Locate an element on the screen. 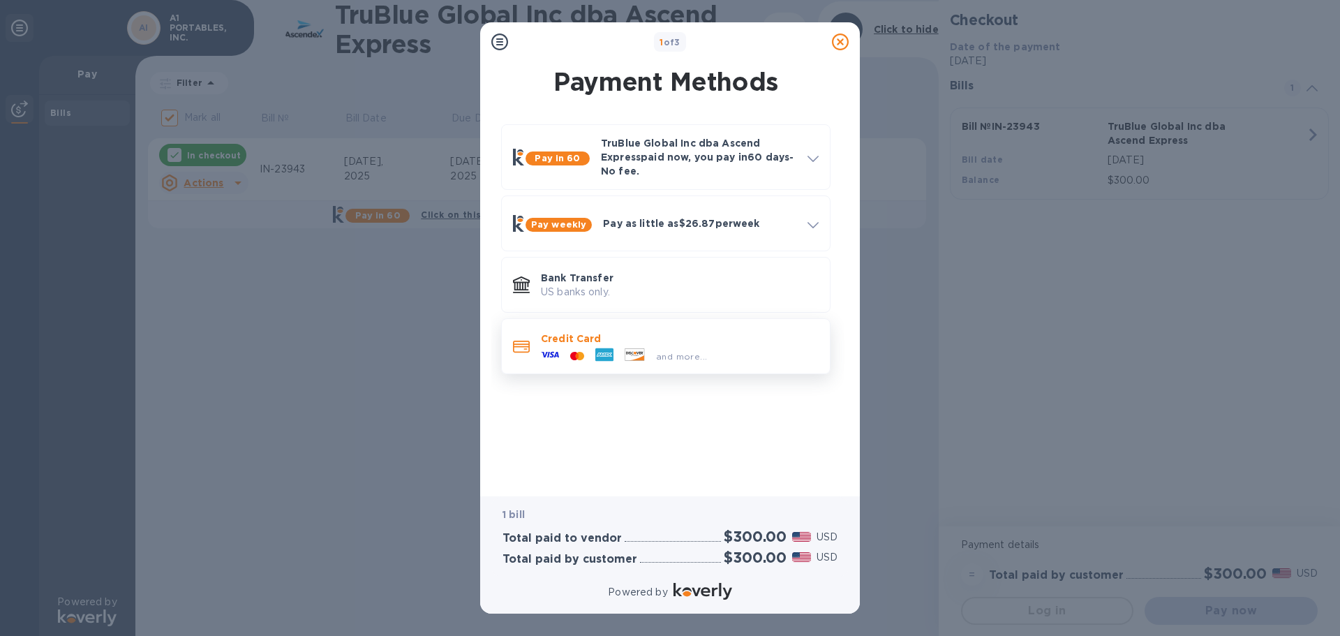 The height and width of the screenshot is (636, 1340). span: 1 is located at coordinates (661, 42).